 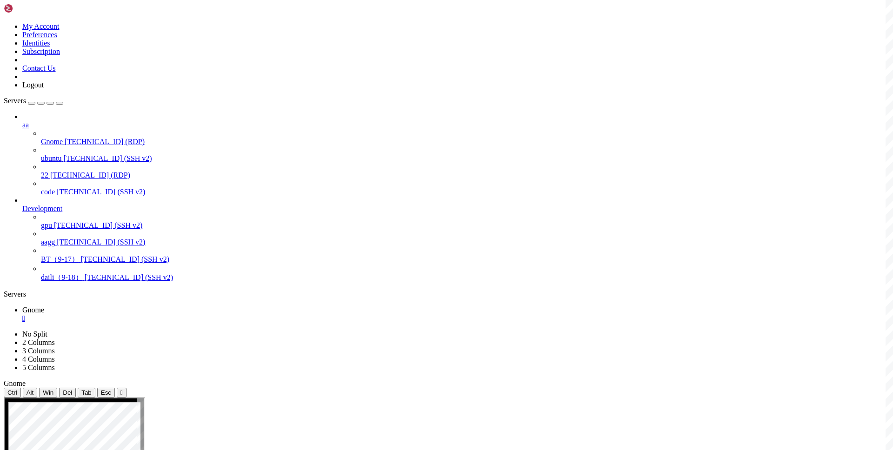 What do you see at coordinates (26, 125) in the screenshot?
I see `span: aa` at bounding box center [26, 125].